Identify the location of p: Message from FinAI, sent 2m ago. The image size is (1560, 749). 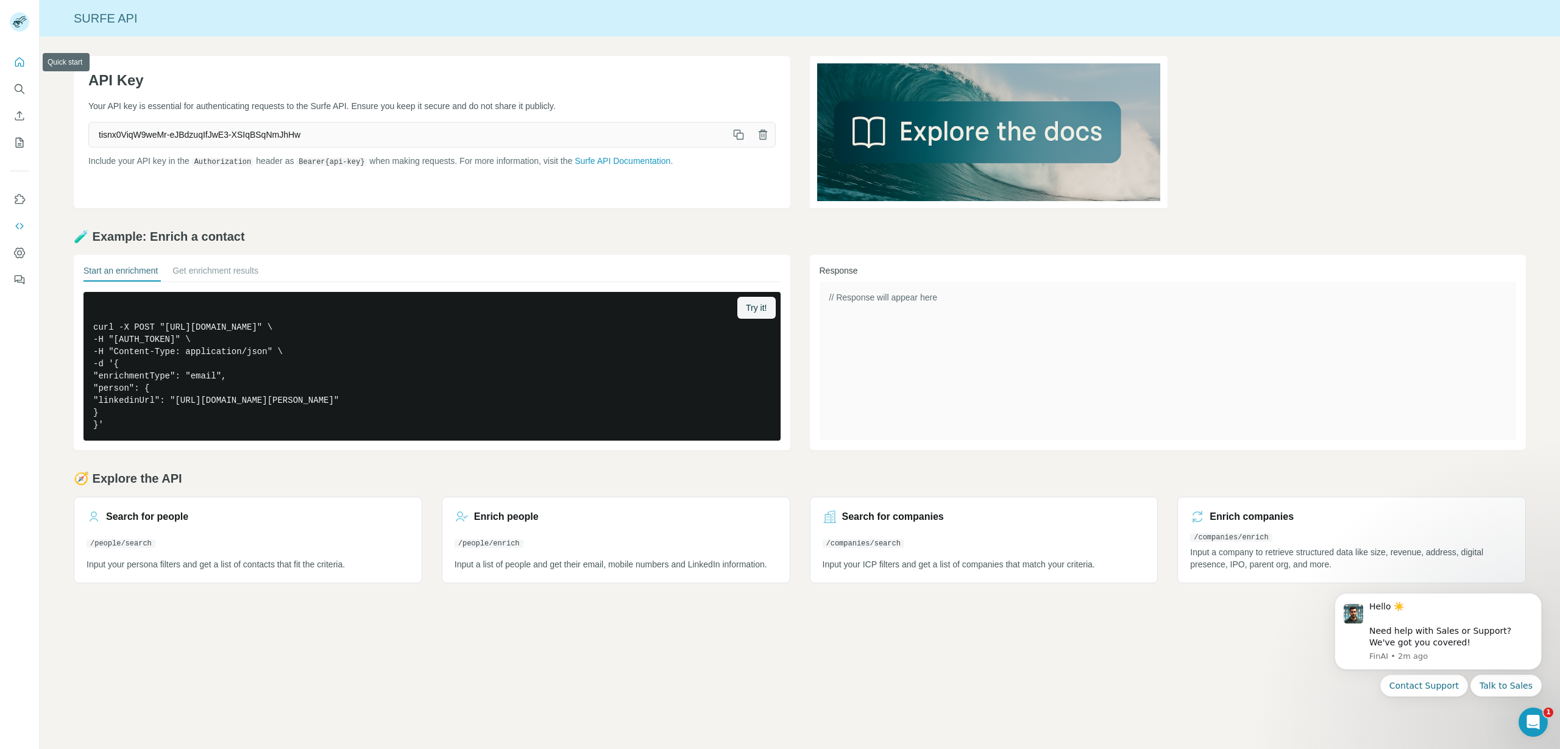
(135, 77).